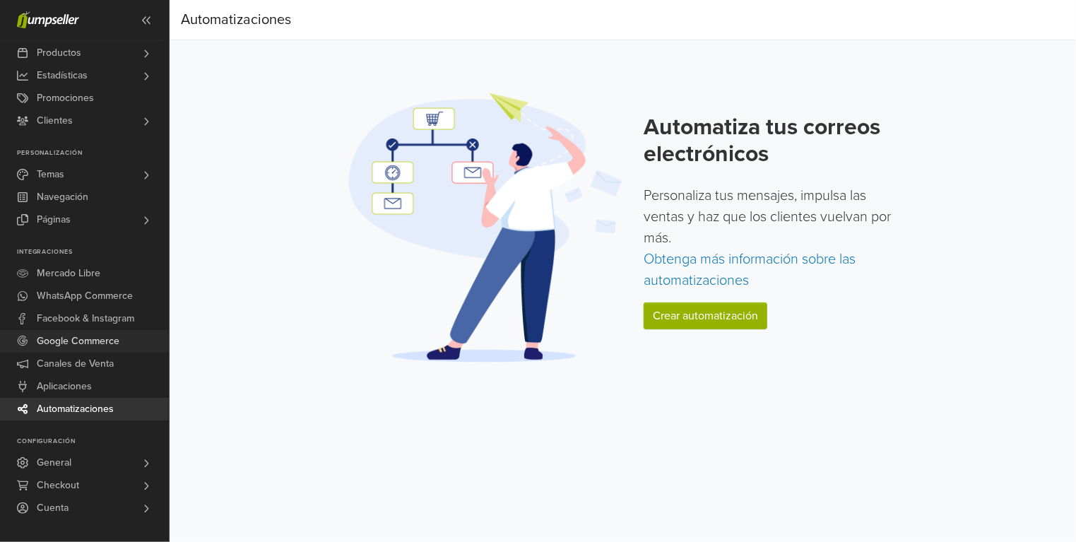 The image size is (1076, 542). I want to click on span: Cuenta, so click(52, 508).